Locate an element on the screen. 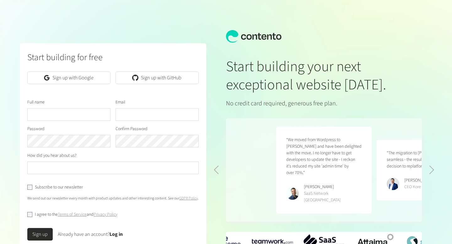 The width and height of the screenshot is (452, 244). button: Sign up is located at coordinates (40, 235).